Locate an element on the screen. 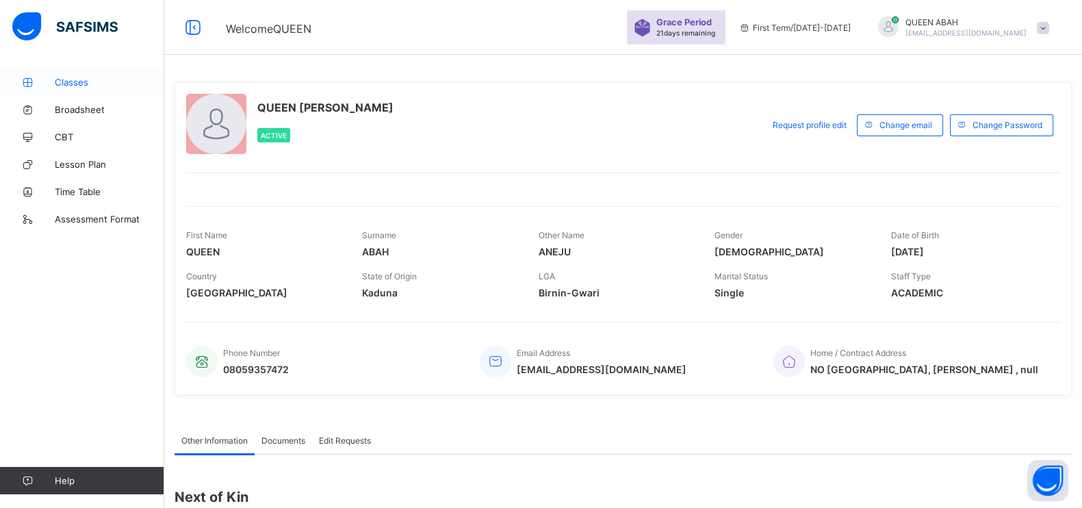 Image resolution: width=1082 pixels, height=508 pixels. div: QUEENABAH is located at coordinates (960, 27).